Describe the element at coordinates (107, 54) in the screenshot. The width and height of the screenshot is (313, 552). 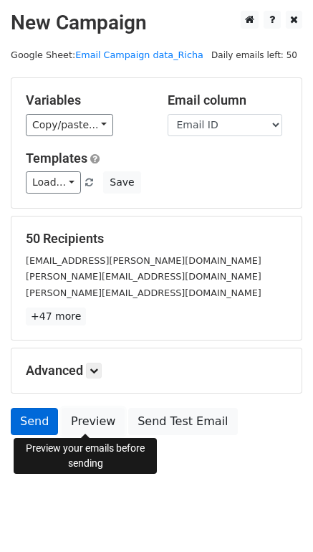
I see `small: Google Sheet:` at that location.